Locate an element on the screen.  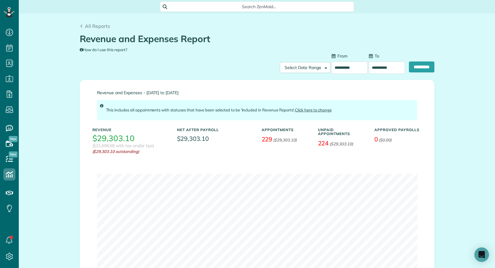
h5: Appointments is located at coordinates (285, 130).